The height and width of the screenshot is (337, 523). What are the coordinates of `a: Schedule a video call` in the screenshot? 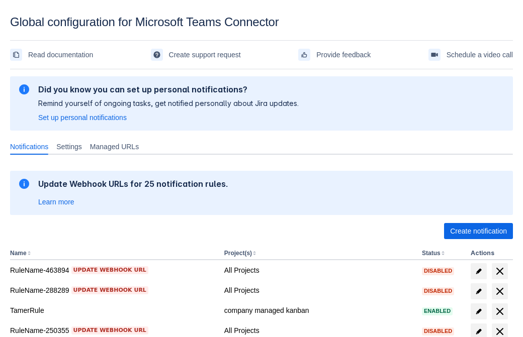 It's located at (470, 55).